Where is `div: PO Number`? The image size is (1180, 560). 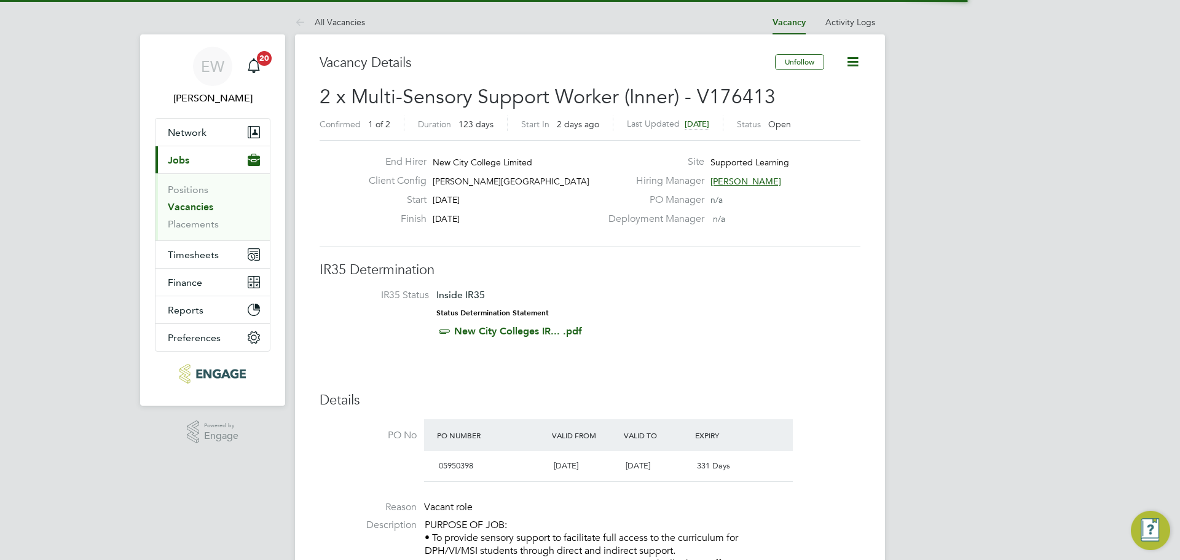
div: PO Number is located at coordinates (491, 435).